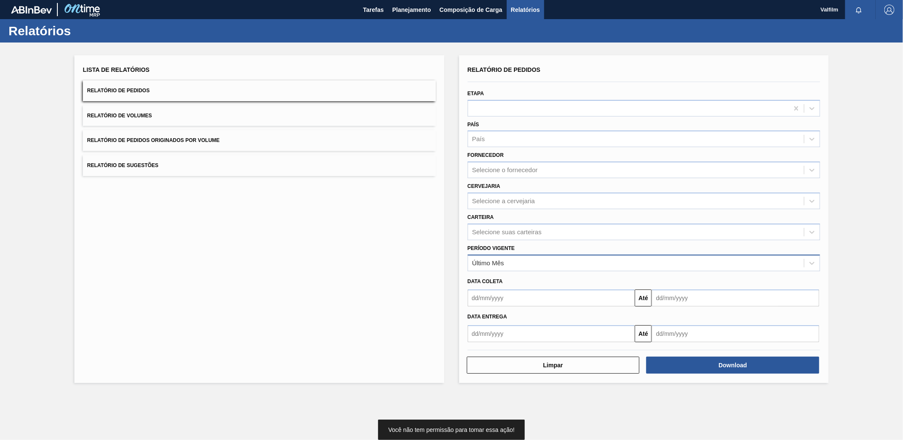 Image resolution: width=903 pixels, height=440 pixels. What do you see at coordinates (259, 91) in the screenshot?
I see `button: Relatório de Pedidos` at bounding box center [259, 91].